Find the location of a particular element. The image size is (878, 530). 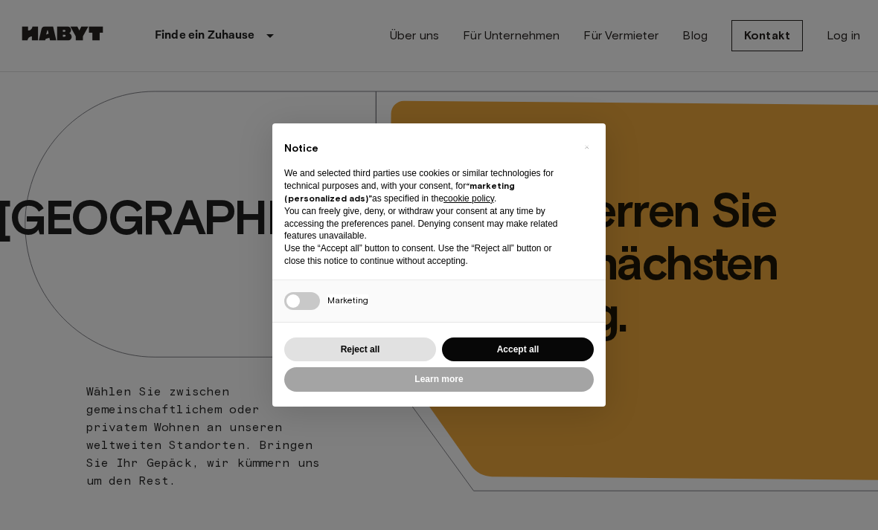

p: Use the “Accept all” button to consent. Use the “Reject all” button or close this notice to conti... is located at coordinates (427, 255).